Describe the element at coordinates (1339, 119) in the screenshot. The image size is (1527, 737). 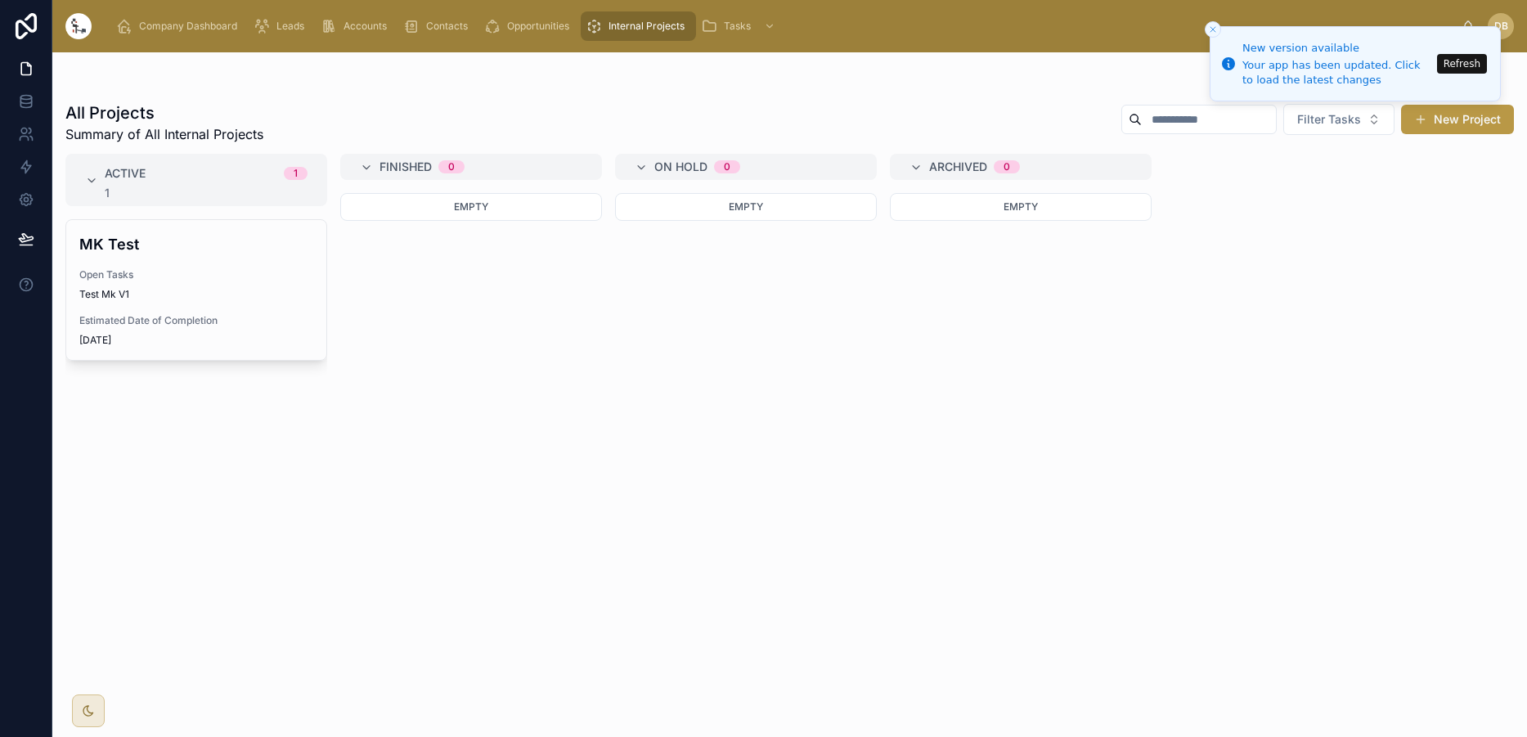
I see `button: Select Button` at that location.